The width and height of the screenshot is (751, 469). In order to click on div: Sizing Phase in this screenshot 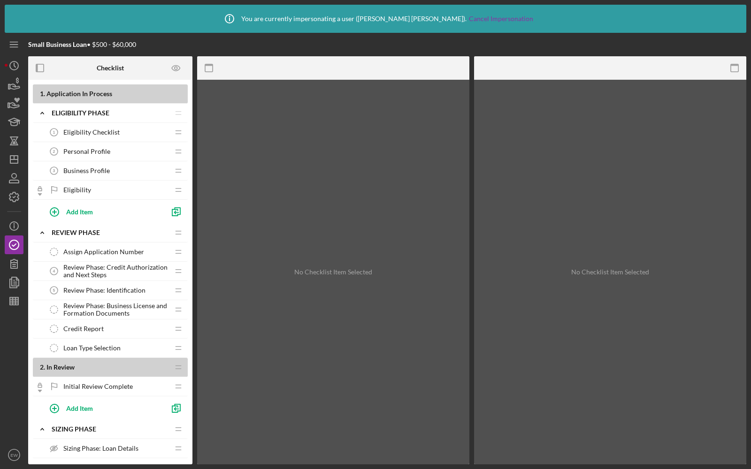, I will do `click(110, 429)`.